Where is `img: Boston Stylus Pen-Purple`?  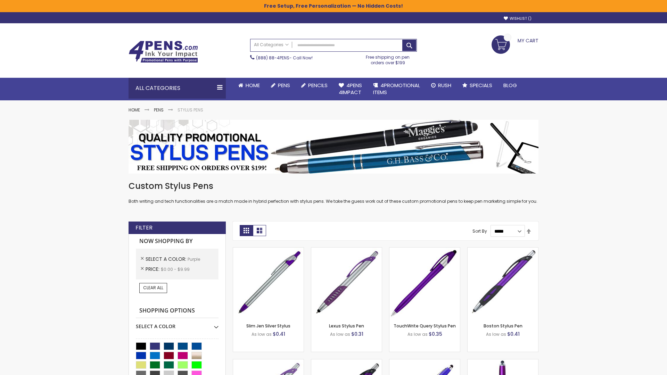
img: Boston Stylus Pen-Purple is located at coordinates (503, 283).